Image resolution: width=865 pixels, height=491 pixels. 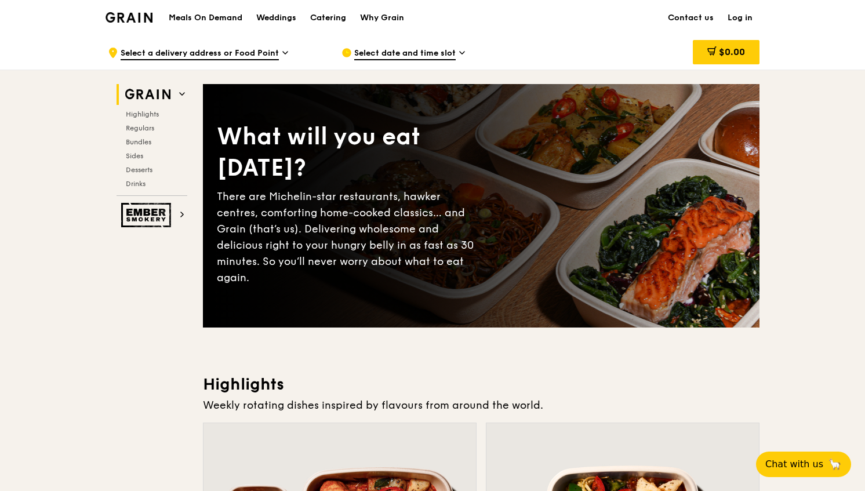 I want to click on span: Select a delivery address or Food Point, so click(x=199, y=54).